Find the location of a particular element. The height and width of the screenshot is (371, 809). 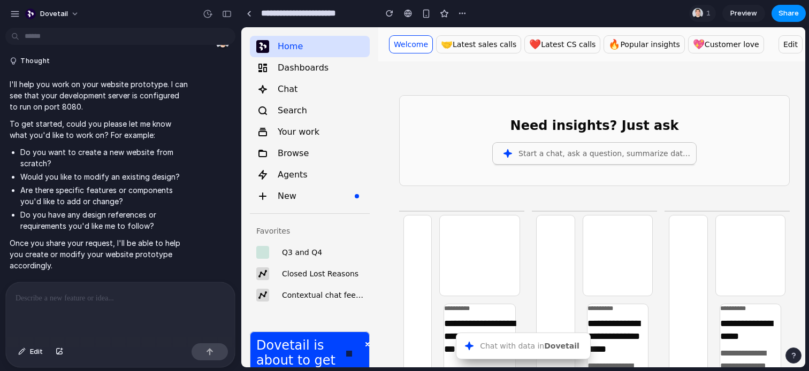

div: Browse is located at coordinates (41, 126).